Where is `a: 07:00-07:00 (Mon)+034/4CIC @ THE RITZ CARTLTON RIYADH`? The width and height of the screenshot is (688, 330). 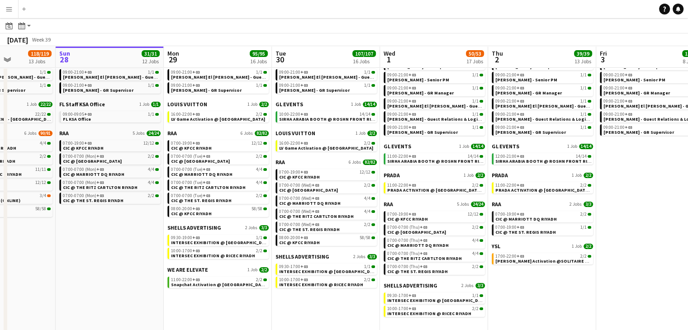 a: 07:00-07:00 (Mon)+034/4CIC @ THE RITZ CARTLTON RIYADH is located at coordinates (111, 185).